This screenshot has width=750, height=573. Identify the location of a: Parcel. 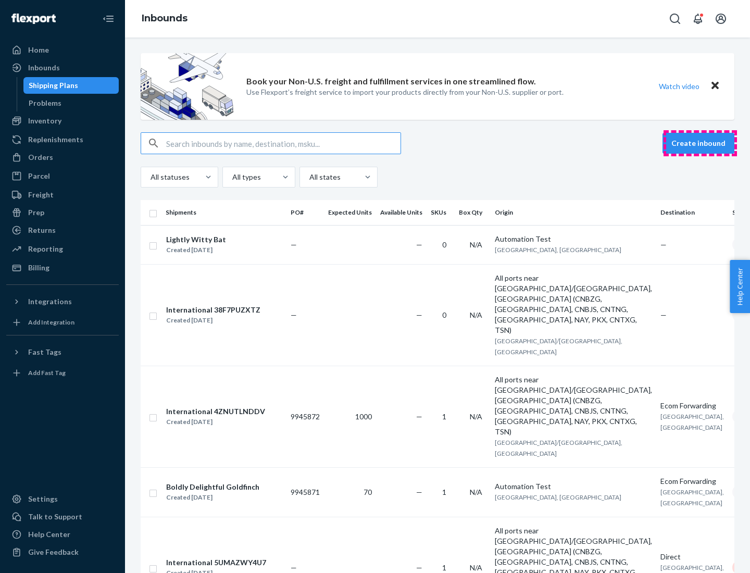
(63, 176).